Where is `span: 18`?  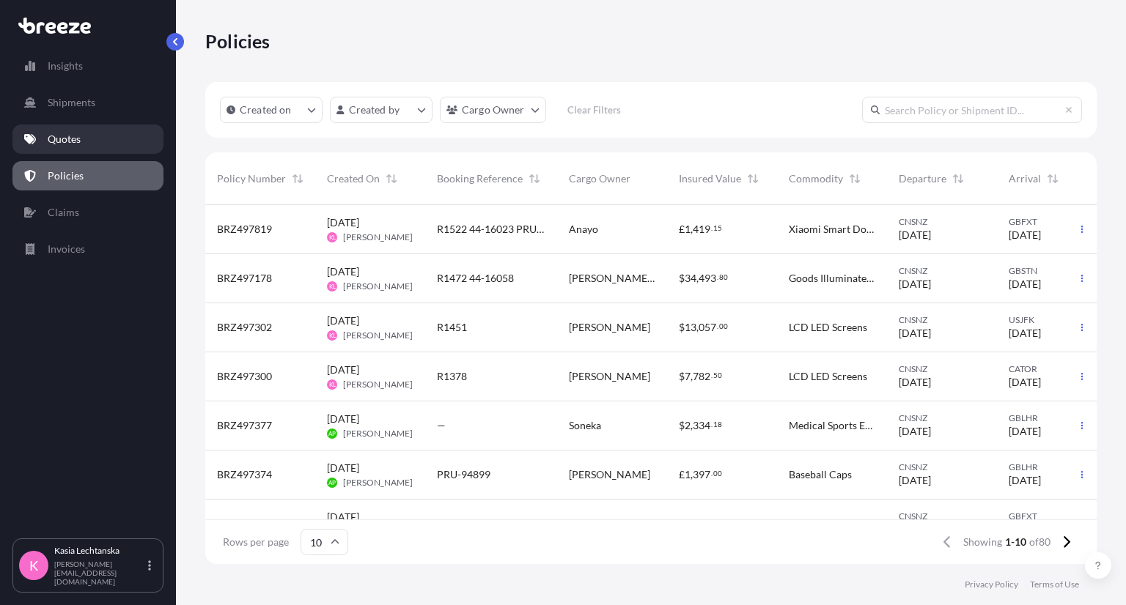
span: 18 is located at coordinates (718, 424).